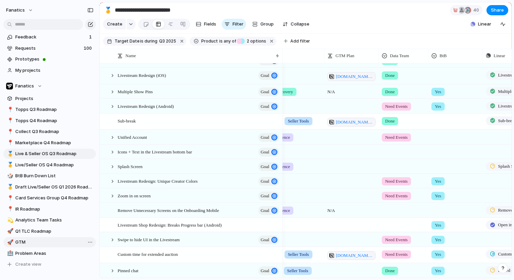  I want to click on span: Seller Tools, so click(298, 121).